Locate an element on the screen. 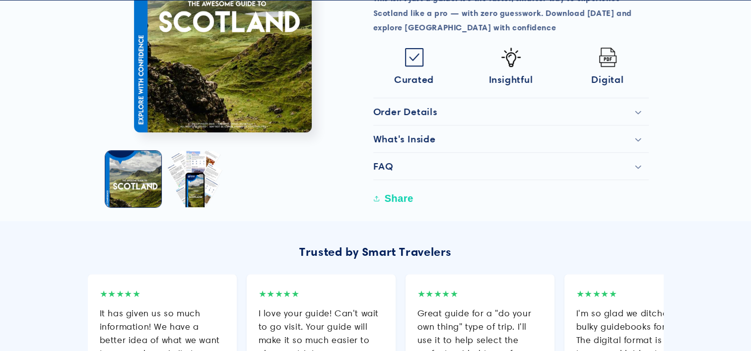 This screenshot has height=351, width=751. h2: What's Inside is located at coordinates (404, 139).